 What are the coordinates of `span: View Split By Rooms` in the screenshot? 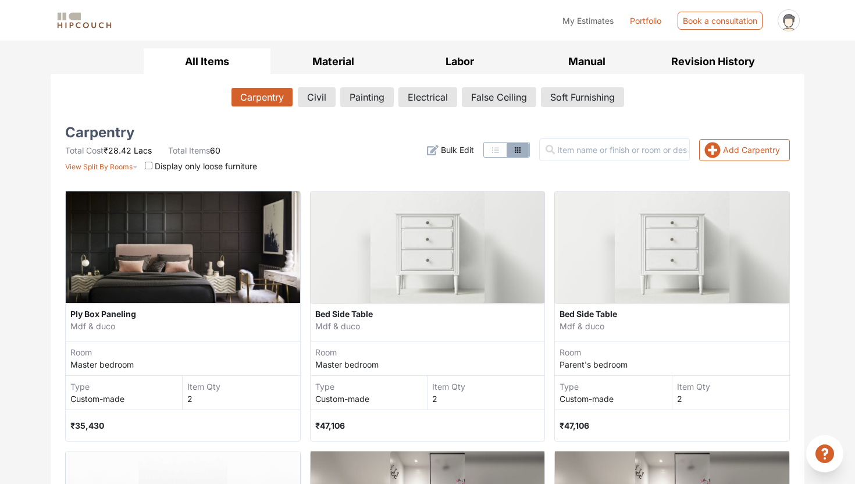 It's located at (99, 166).